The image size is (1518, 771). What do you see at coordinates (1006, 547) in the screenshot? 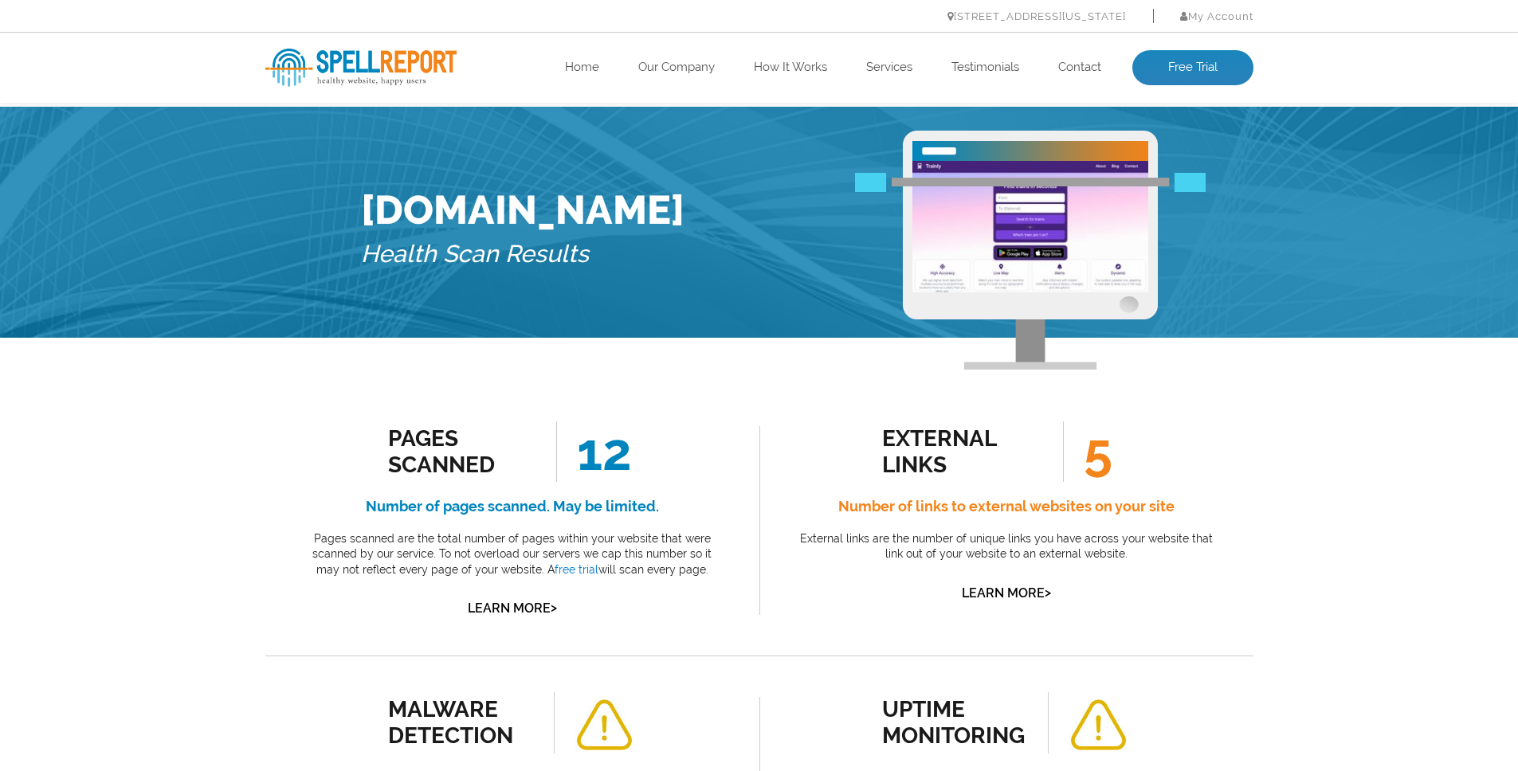
I see `p: External links are the number of unique links you have across your website that link out of your ...` at bounding box center [1006, 547].